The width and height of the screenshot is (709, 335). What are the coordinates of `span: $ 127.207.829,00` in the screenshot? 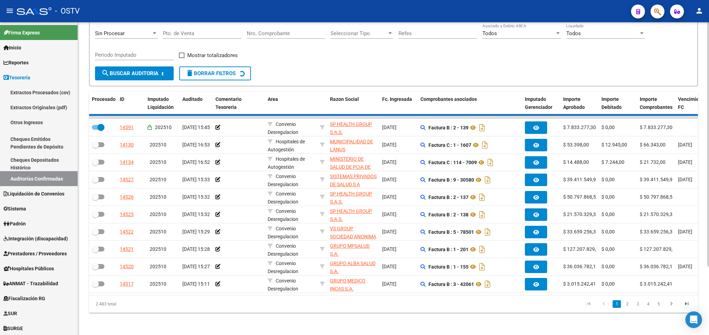 It's located at (582, 249).